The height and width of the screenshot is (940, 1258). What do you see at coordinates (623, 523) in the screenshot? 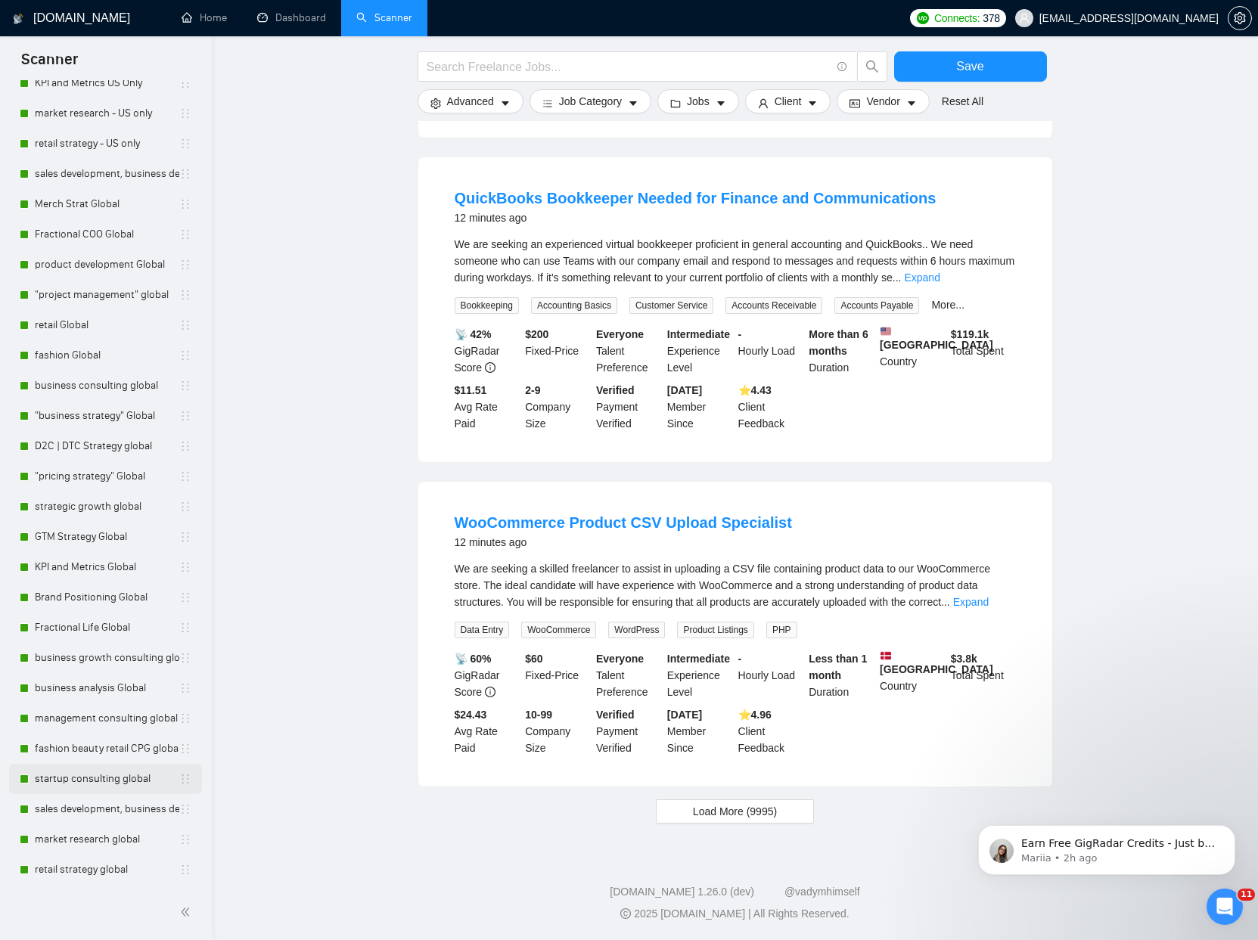
I see `a: WooCommerce Product CSV Upload Specialist` at bounding box center [623, 523].